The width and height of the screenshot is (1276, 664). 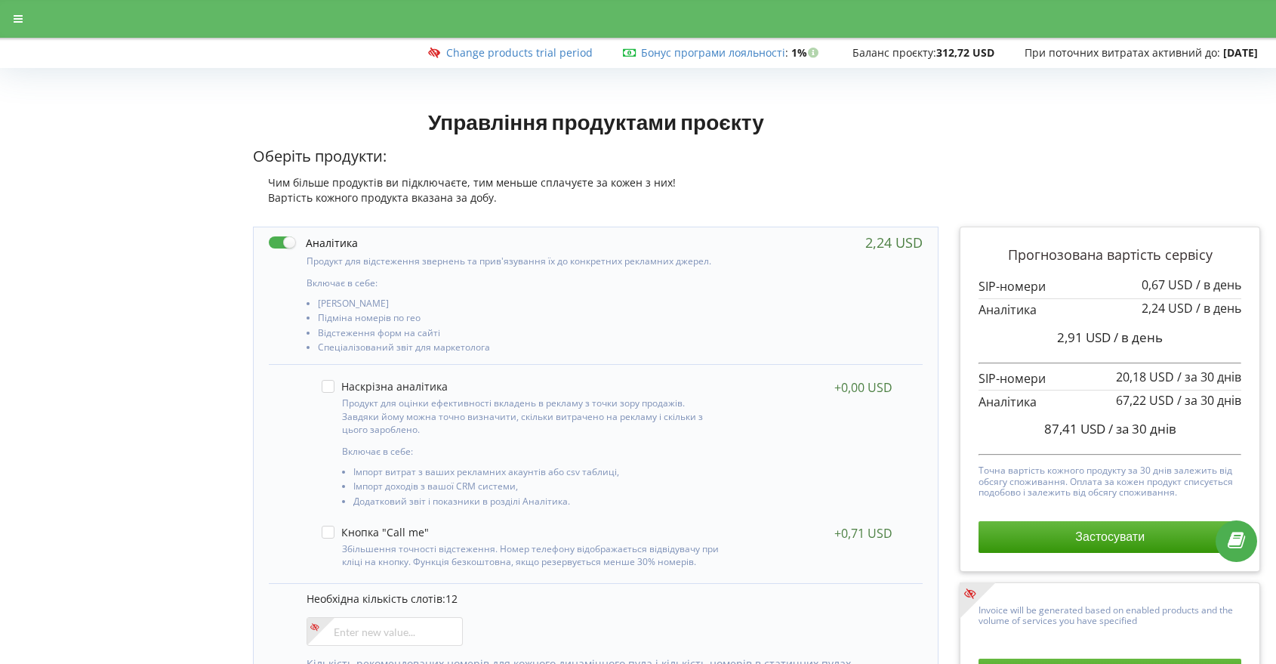 What do you see at coordinates (375, 532) in the screenshot?
I see `label: Кнопка "Call me"` at bounding box center [375, 532].